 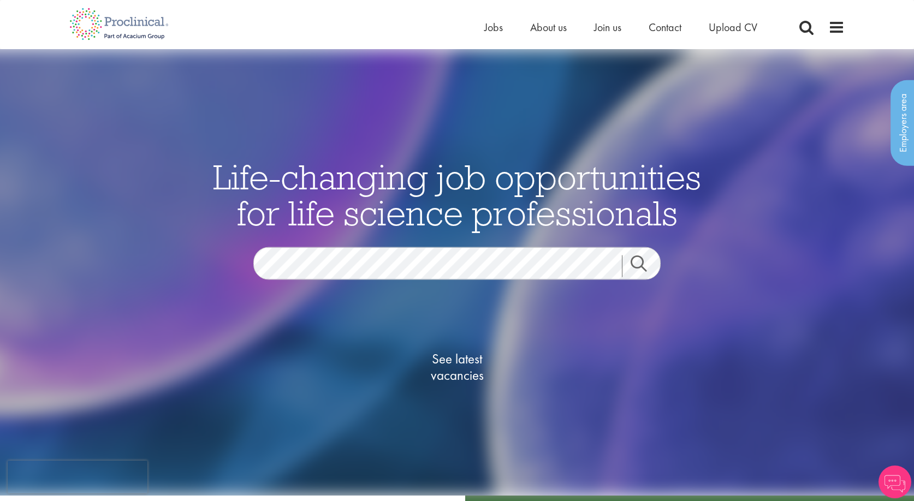 What do you see at coordinates (608, 27) in the screenshot?
I see `span: Join us` at bounding box center [608, 27].